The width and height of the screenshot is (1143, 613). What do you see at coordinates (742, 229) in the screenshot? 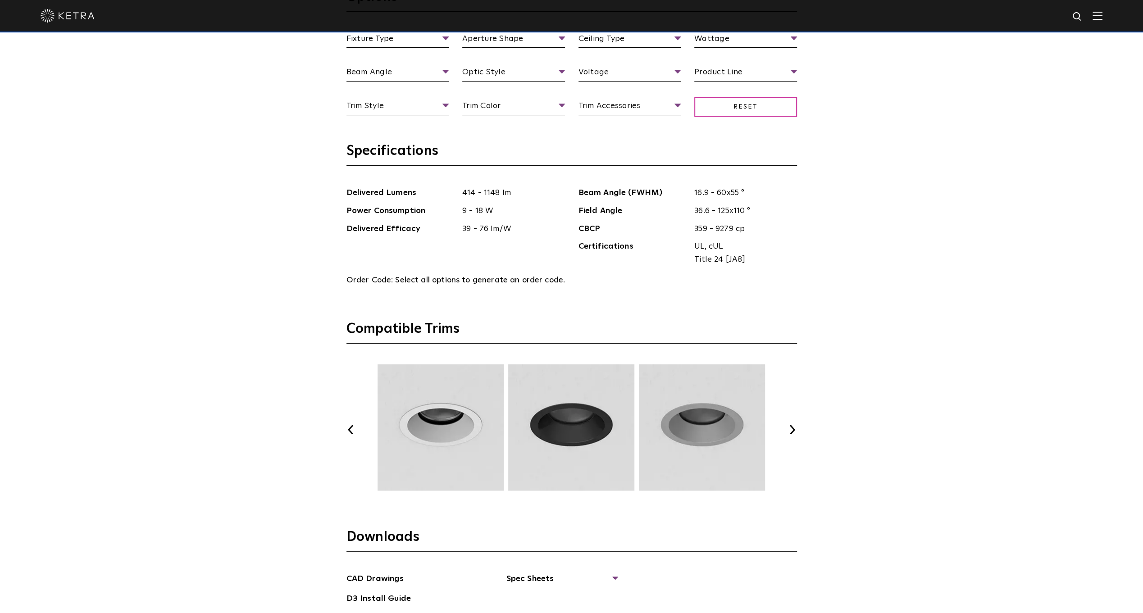
I see `span: 359 - 9279 cp` at bounding box center [742, 229].